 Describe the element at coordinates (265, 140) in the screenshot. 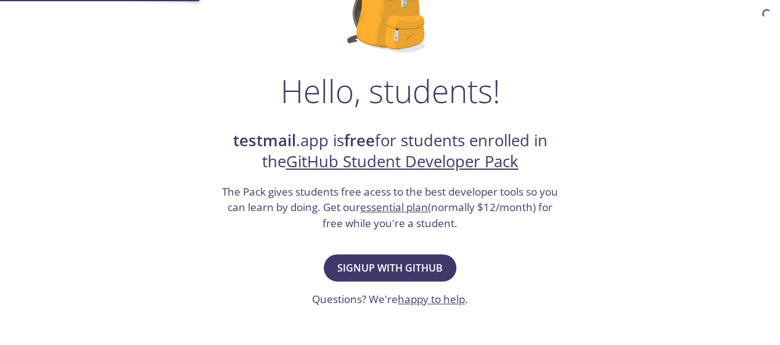

I see `strong: testmail` at that location.